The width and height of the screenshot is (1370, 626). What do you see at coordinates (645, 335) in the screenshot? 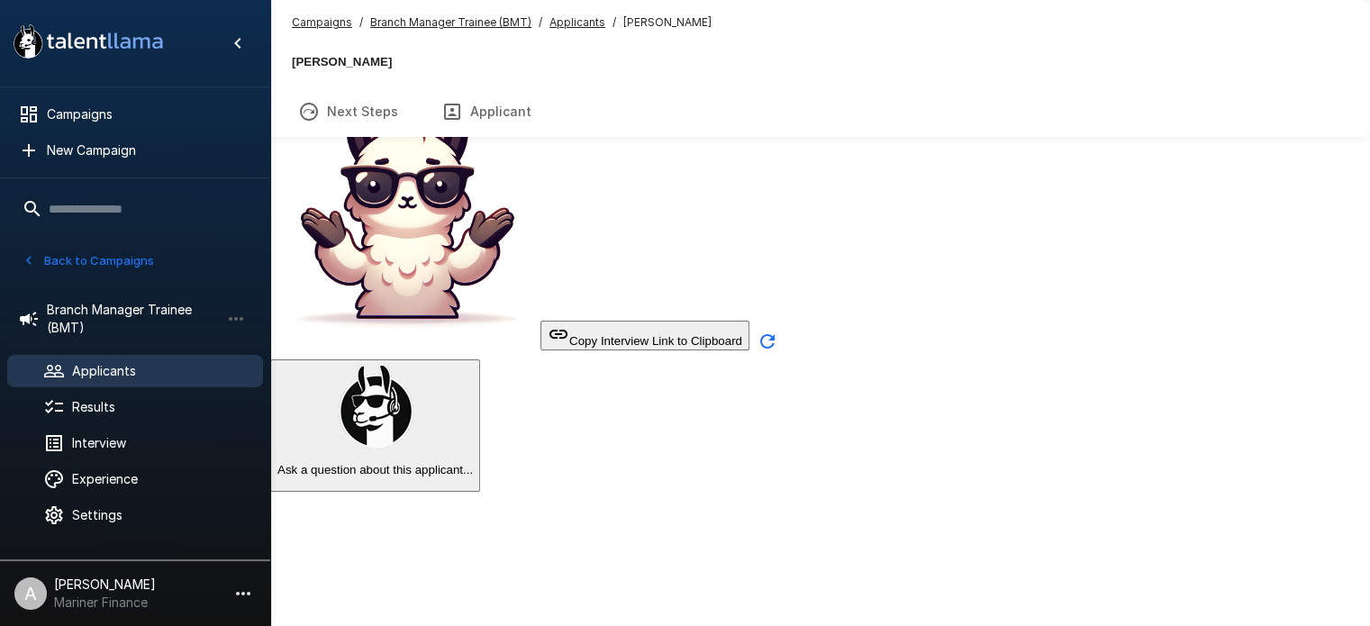
I see `button: Copy Interview Link to Clipboard` at bounding box center [645, 335].